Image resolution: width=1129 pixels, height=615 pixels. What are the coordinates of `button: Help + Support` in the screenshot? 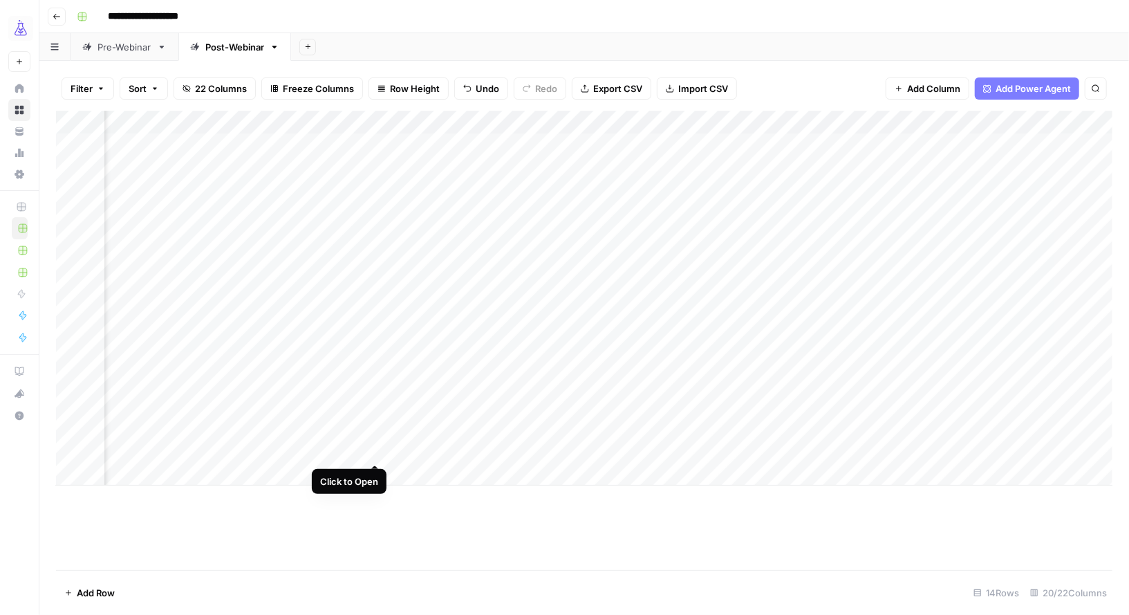 It's located at (19, 416).